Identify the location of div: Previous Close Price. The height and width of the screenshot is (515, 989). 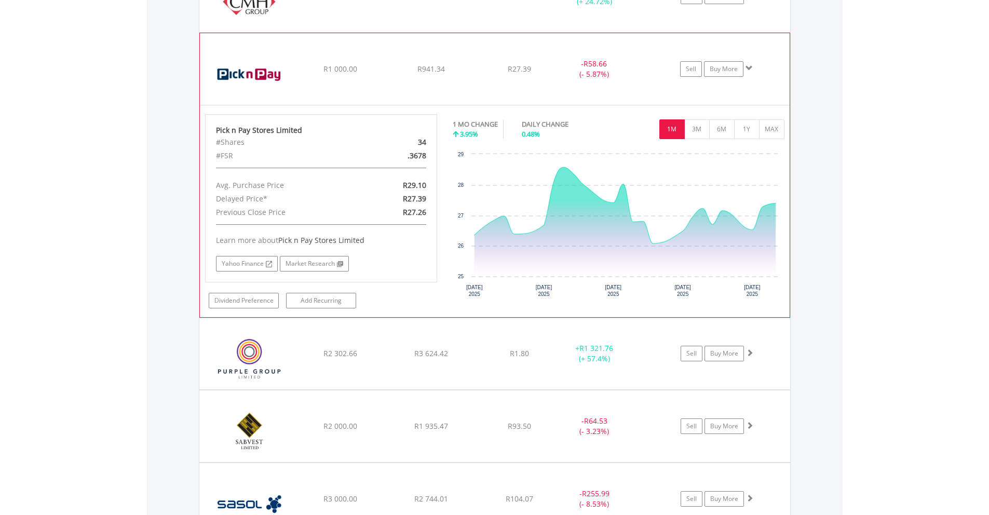
(284, 212).